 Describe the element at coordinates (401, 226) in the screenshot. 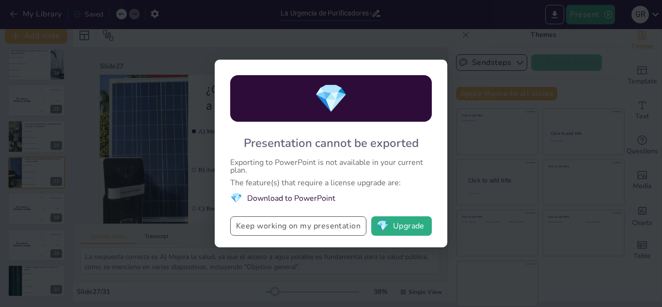

I see `button: diamondUpgrade` at that location.